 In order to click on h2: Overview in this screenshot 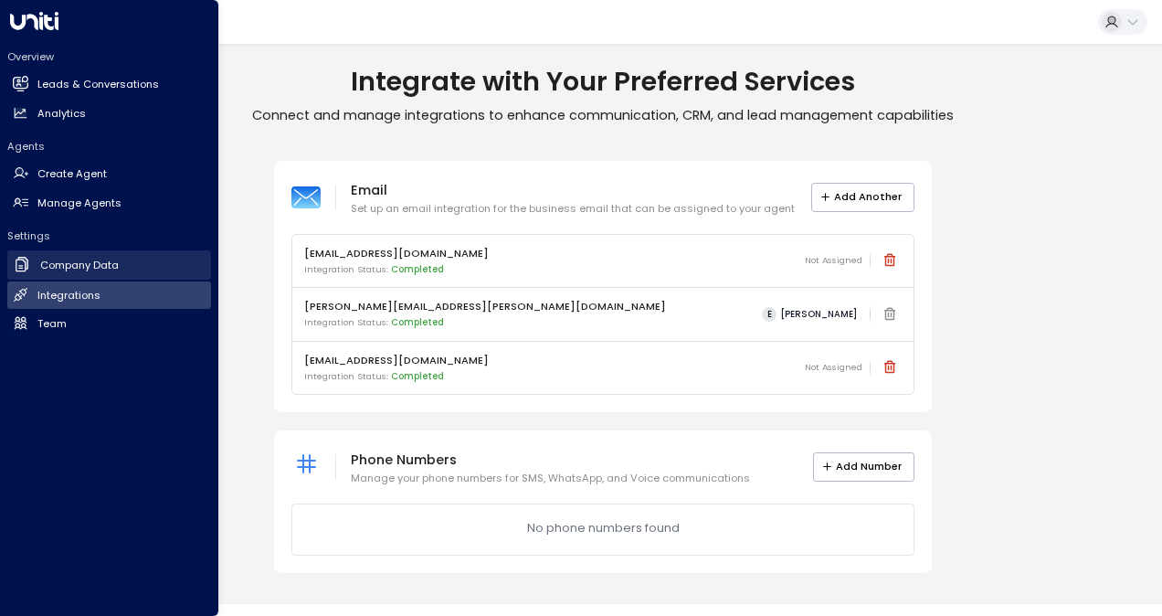, I will do `click(109, 57)`.